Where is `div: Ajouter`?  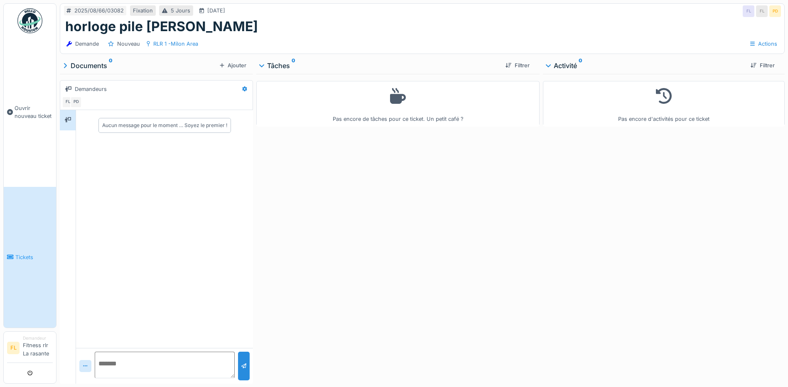
div: Ajouter is located at coordinates (233, 65).